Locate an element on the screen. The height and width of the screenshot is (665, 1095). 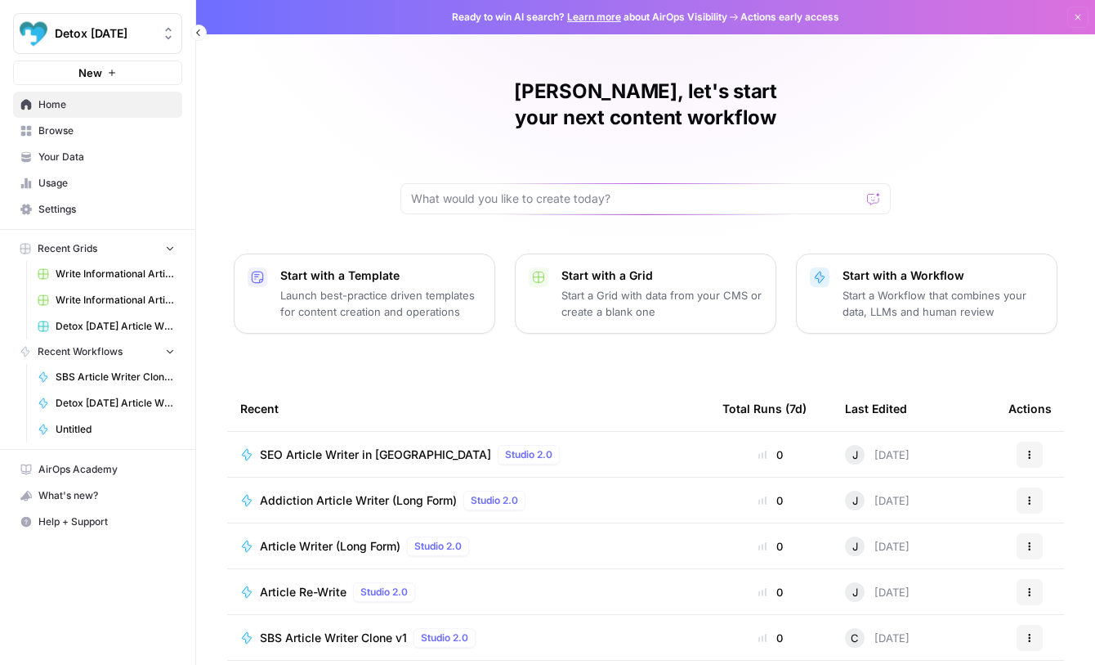
a: AirOps Academy is located at coordinates (97, 469).